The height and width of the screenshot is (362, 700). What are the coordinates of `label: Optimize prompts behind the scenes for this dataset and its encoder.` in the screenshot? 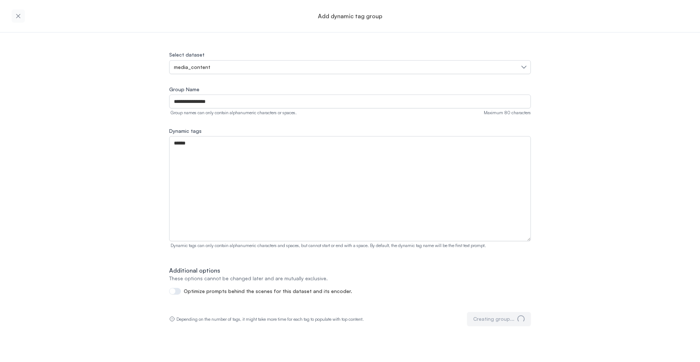 It's located at (268, 291).